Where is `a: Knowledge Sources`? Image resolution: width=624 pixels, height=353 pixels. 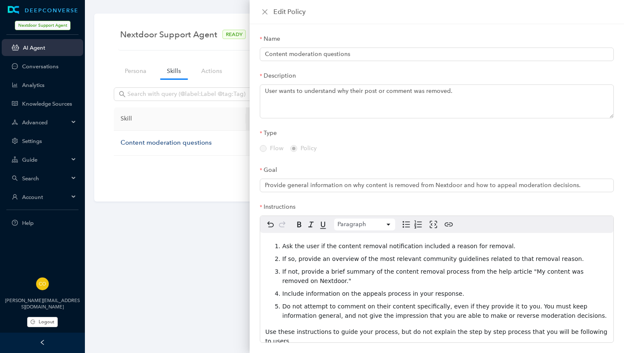
a: Knowledge Sources is located at coordinates (49, 104).